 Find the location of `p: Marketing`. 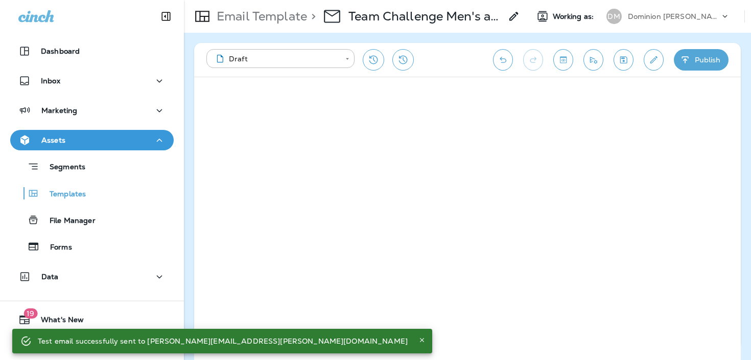

p: Marketing is located at coordinates (59, 110).